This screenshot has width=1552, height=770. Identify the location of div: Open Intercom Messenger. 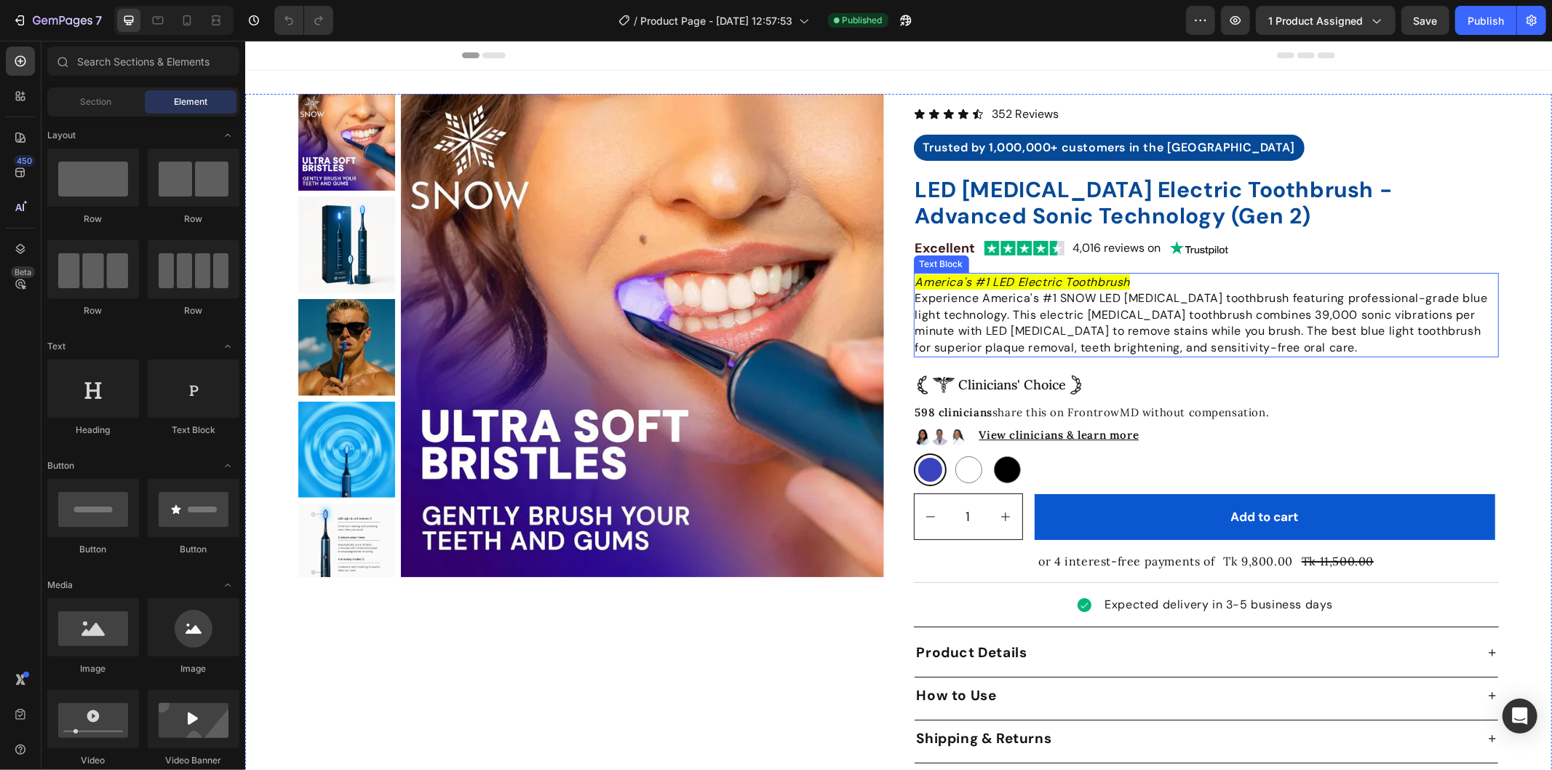
(1520, 716).